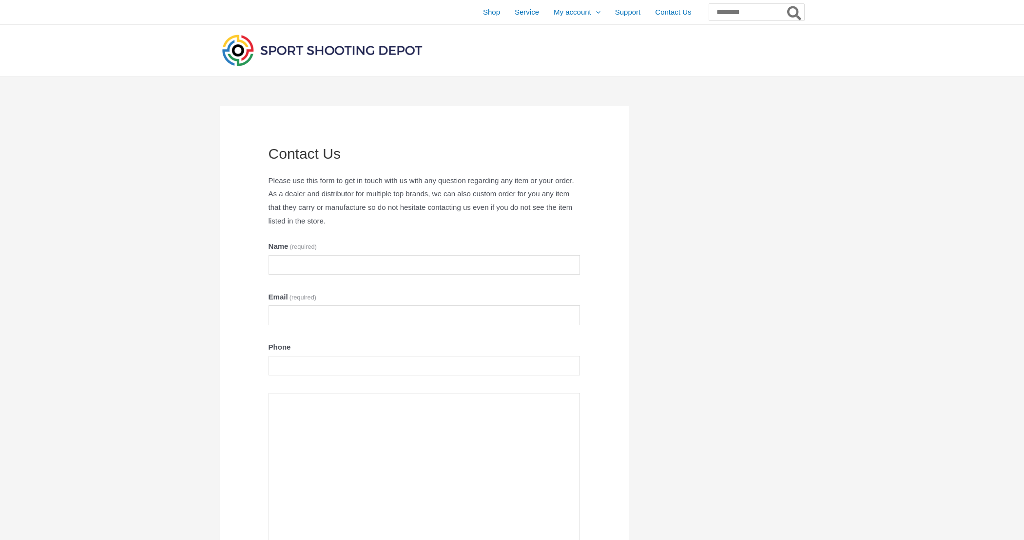 Image resolution: width=1024 pixels, height=540 pixels. Describe the element at coordinates (424, 247) in the screenshot. I see `label: Name` at that location.